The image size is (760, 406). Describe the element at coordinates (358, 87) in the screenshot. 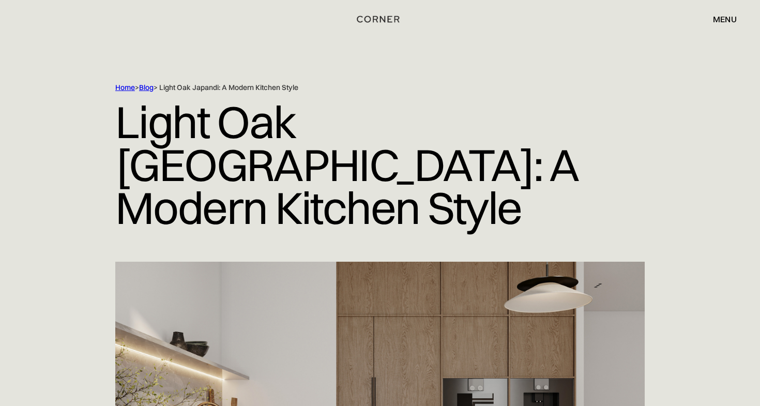

I see `div: > > Light Oak Japandi: A Modern Kitchen Style` at that location.